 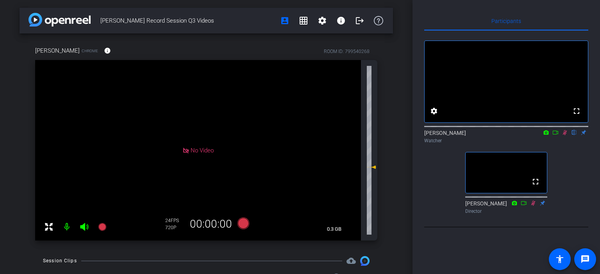 What do you see at coordinates (365, 261) in the screenshot?
I see `img: Session clips` at bounding box center [365, 261].